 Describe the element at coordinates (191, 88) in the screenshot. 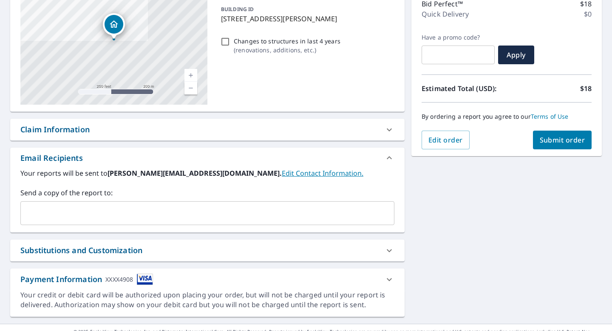

I see `a: Current Level 17, Zoom Out` at that location.